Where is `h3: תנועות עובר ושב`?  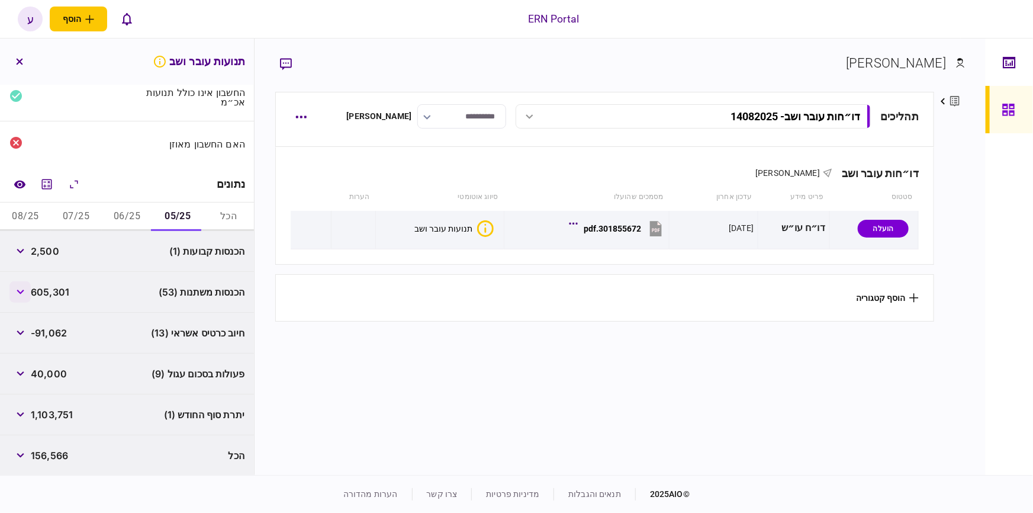 h3: תנועות עובר ושב is located at coordinates (199, 62).